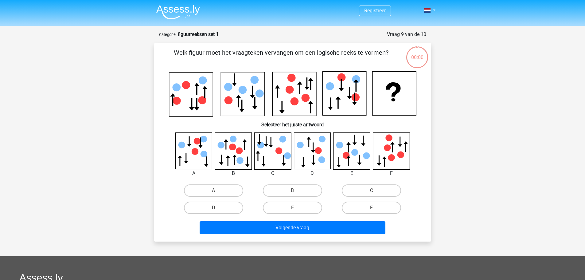 This screenshot has width=585, height=280. Describe the element at coordinates (372, 208) in the screenshot. I see `label: F` at that location.